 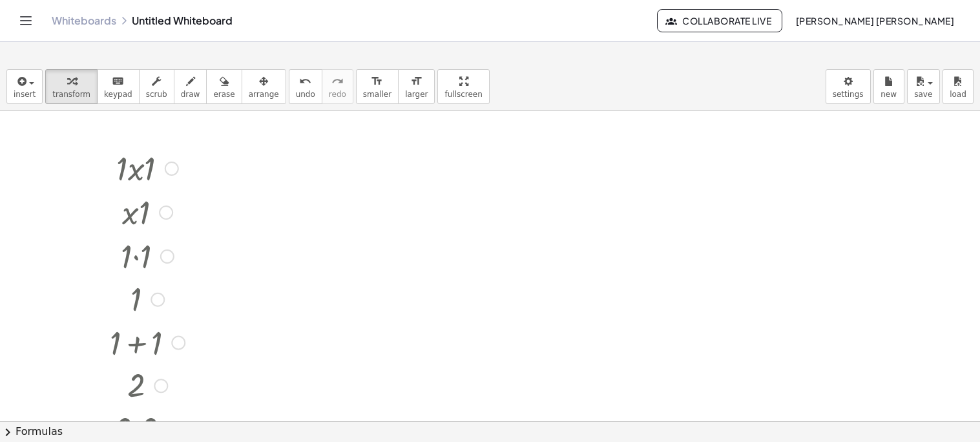 What do you see at coordinates (156, 87) in the screenshot?
I see `button: scrub` at bounding box center [156, 87].